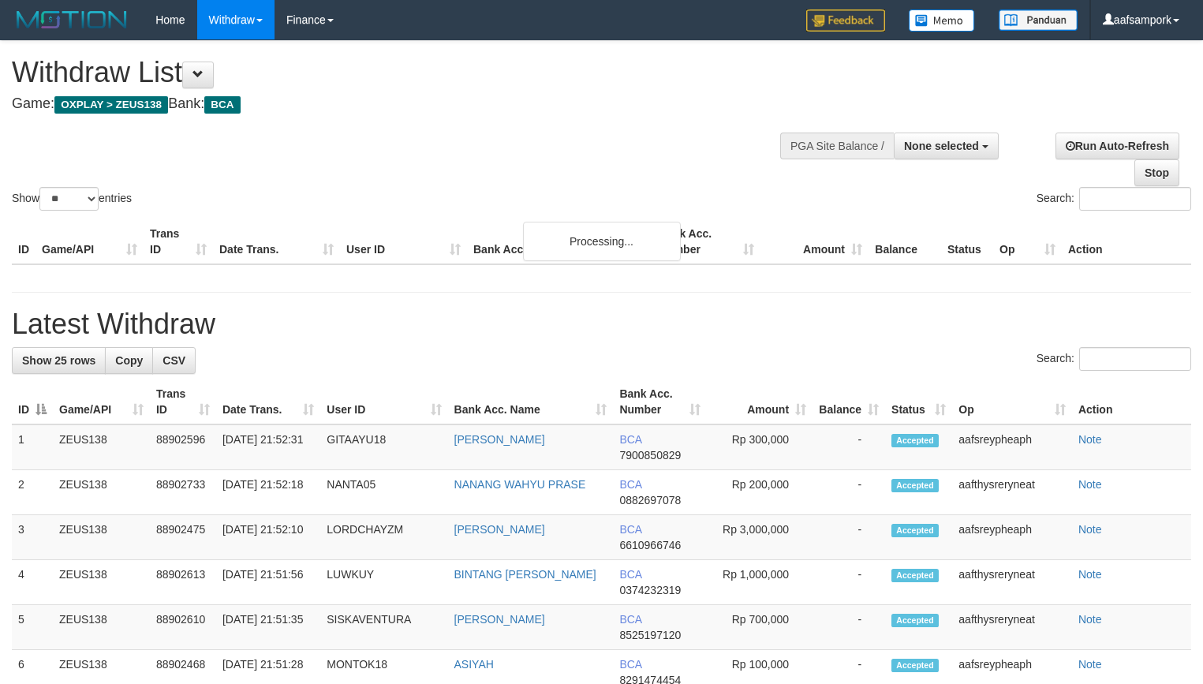 The height and width of the screenshot is (684, 1203). What do you see at coordinates (383, 582) in the screenshot?
I see `td: LUWKUY` at bounding box center [383, 582].